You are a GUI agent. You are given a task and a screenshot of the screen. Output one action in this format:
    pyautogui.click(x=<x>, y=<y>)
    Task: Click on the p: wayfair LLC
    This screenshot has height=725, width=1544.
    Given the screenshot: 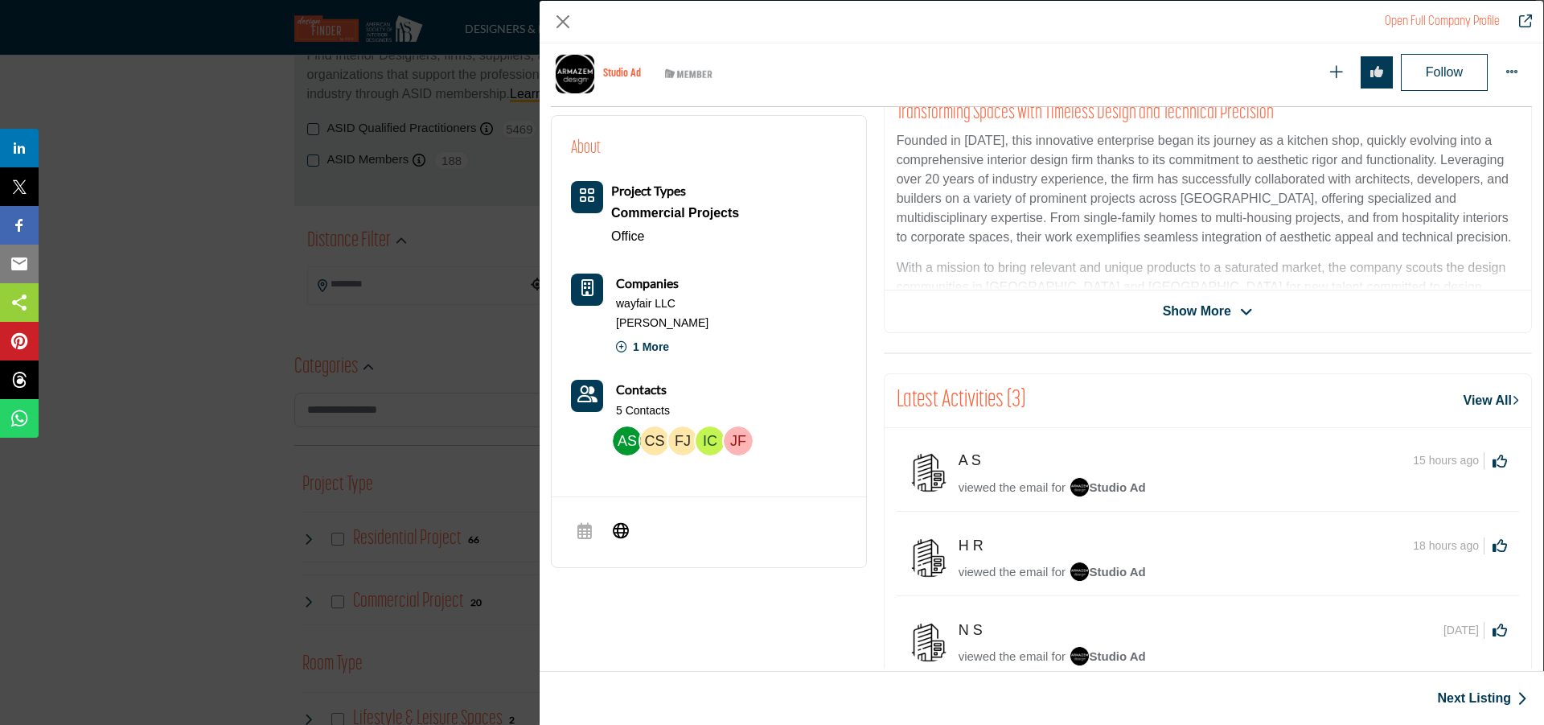 What is the action you would take?
    pyautogui.click(x=646, y=304)
    